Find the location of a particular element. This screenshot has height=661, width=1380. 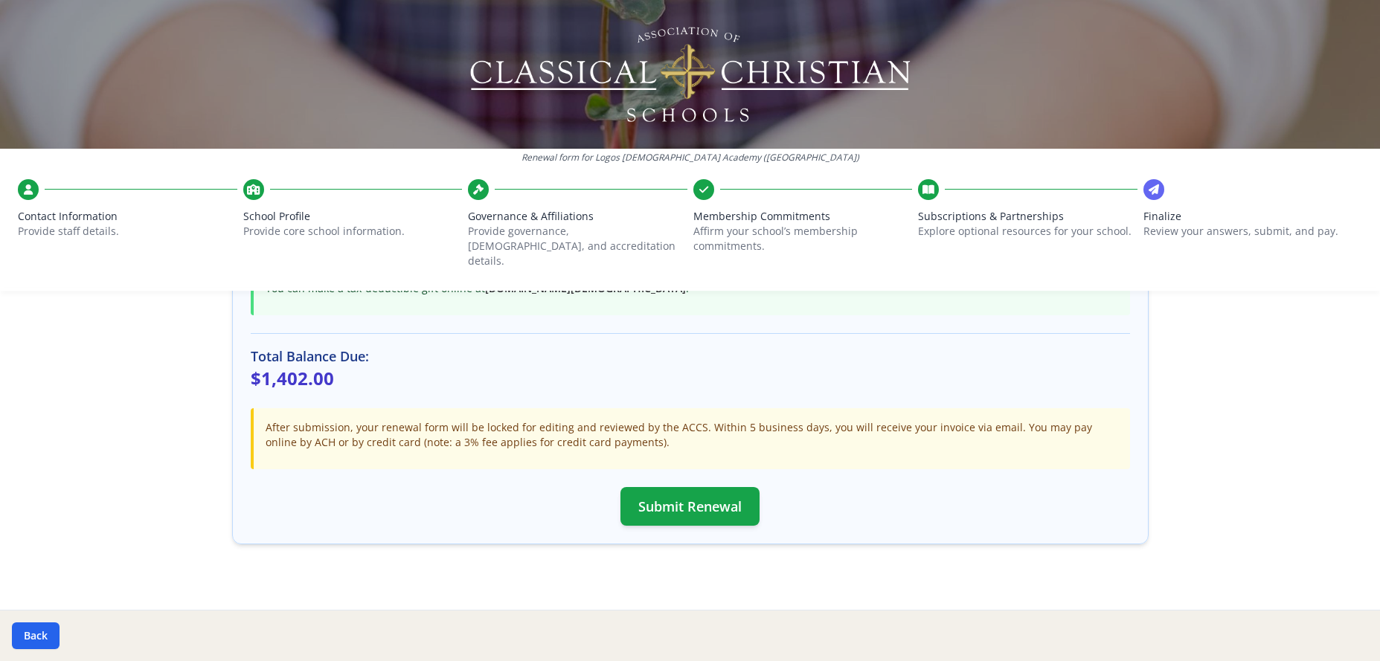

button: Back is located at coordinates (36, 636).